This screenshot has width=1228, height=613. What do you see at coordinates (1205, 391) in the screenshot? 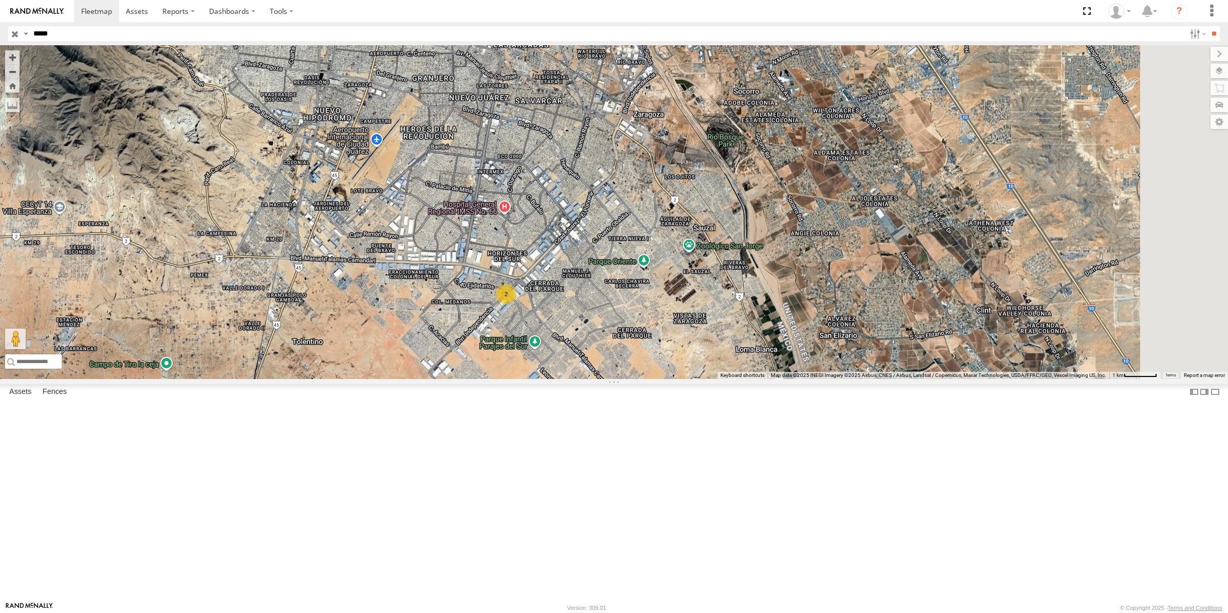
I see `label: Dock Summary Table to the Right` at bounding box center [1205, 391].